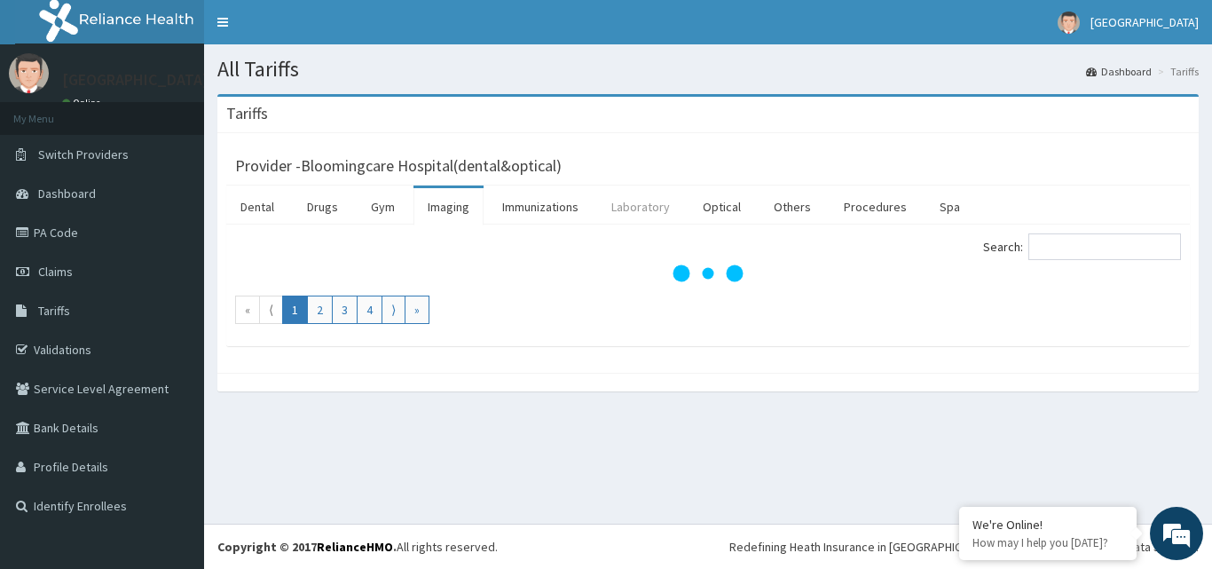 The image size is (1212, 569). What do you see at coordinates (355, 547) in the screenshot?
I see `a: RelianceHMO` at bounding box center [355, 547].